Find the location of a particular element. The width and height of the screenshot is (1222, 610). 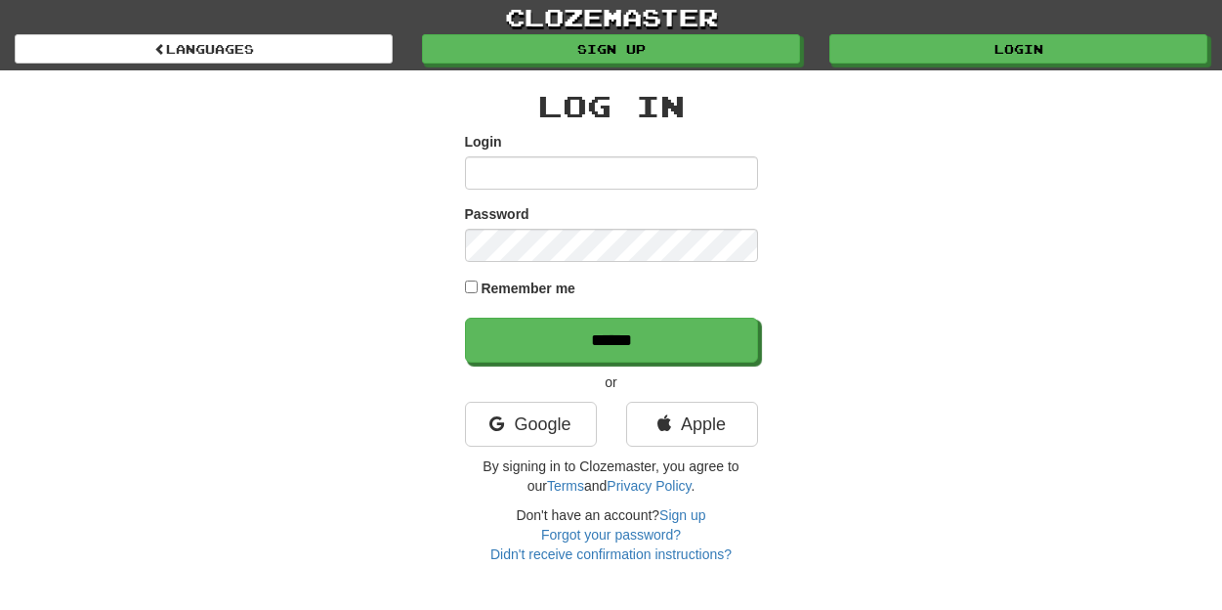

a: Terms is located at coordinates (566, 486).